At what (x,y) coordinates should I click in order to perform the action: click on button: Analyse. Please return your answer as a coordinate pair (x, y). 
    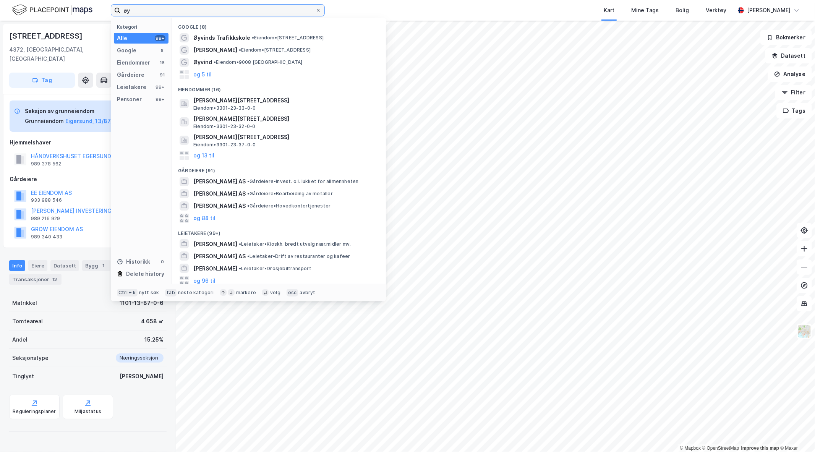
    Looking at the image, I should click on (790, 74).